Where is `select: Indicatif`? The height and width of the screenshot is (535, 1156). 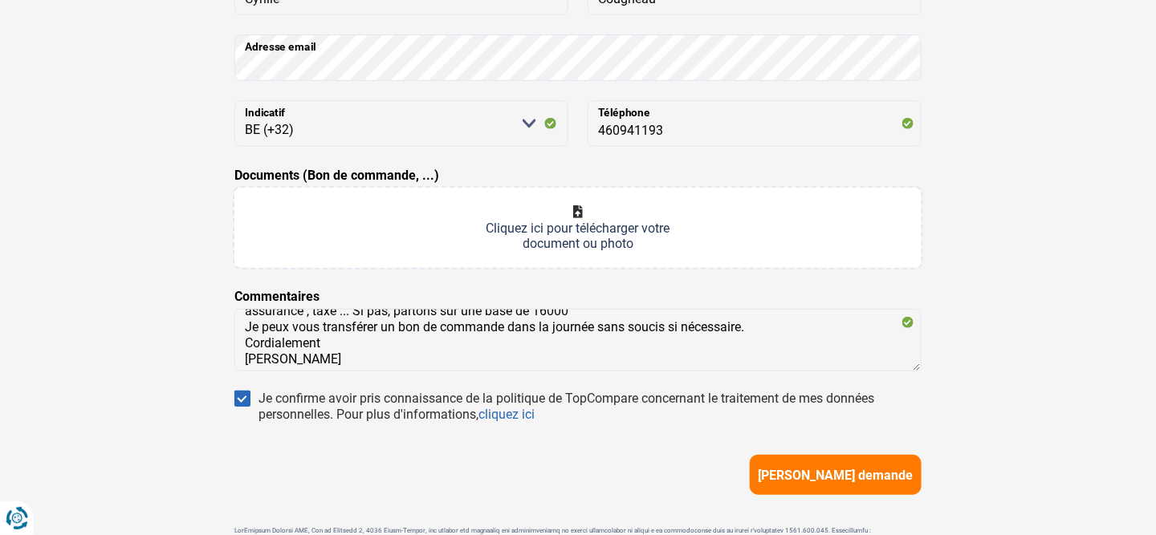
select: Indicatif is located at coordinates (401, 124).